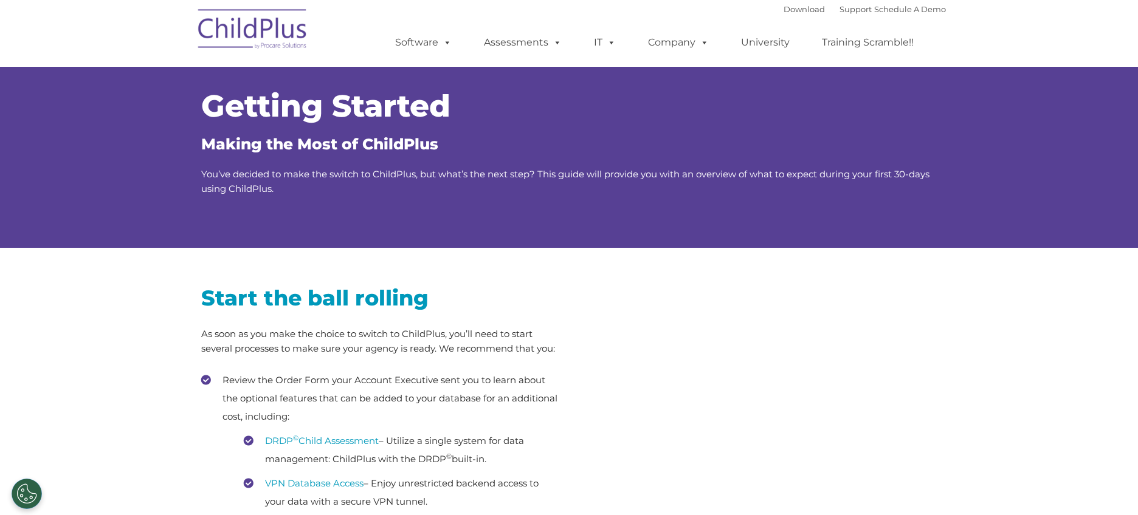  I want to click on span: Making the Most of ChildPlus, so click(320, 144).